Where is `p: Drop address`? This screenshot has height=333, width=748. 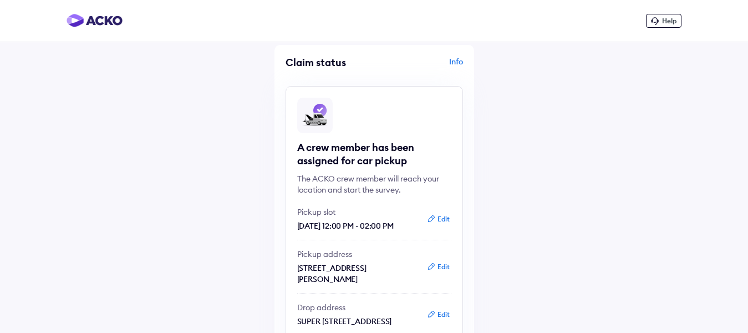 p: Drop address is located at coordinates (358, 307).